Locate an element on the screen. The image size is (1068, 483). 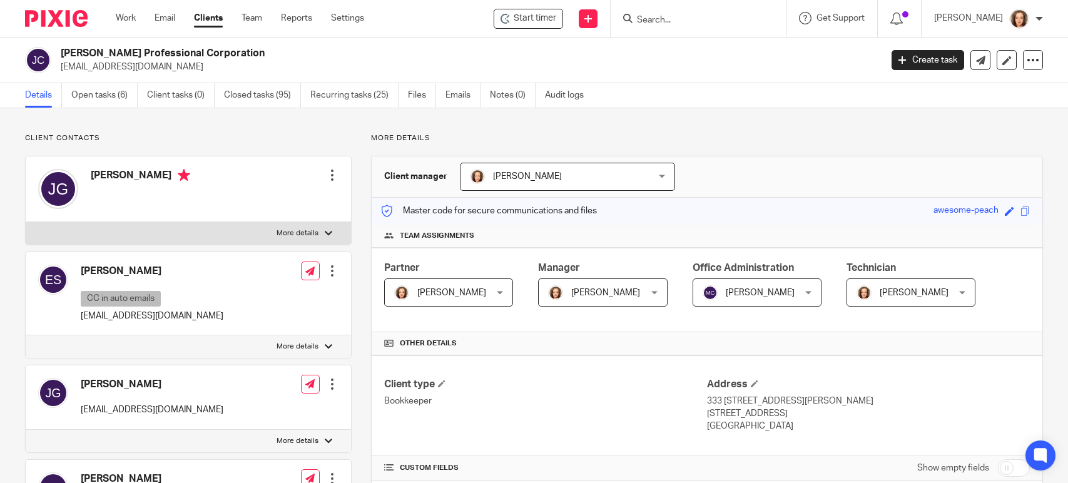
a: Closed tasks (95) is located at coordinates (262, 95).